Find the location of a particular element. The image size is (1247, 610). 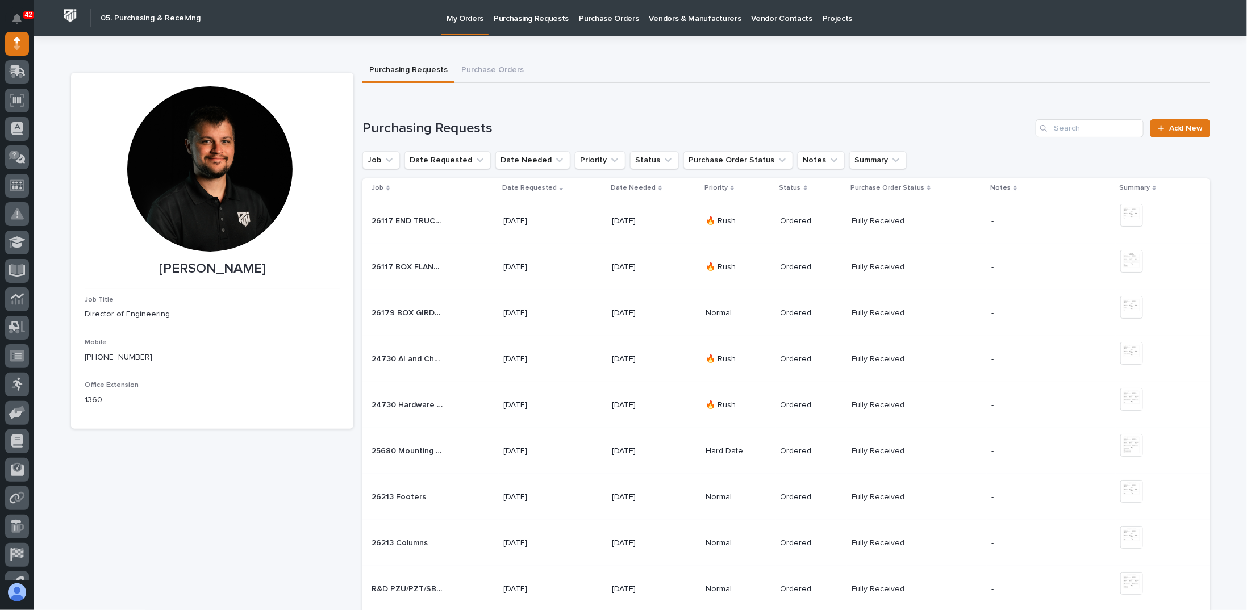

p: Purchase Order Status is located at coordinates (887, 188).